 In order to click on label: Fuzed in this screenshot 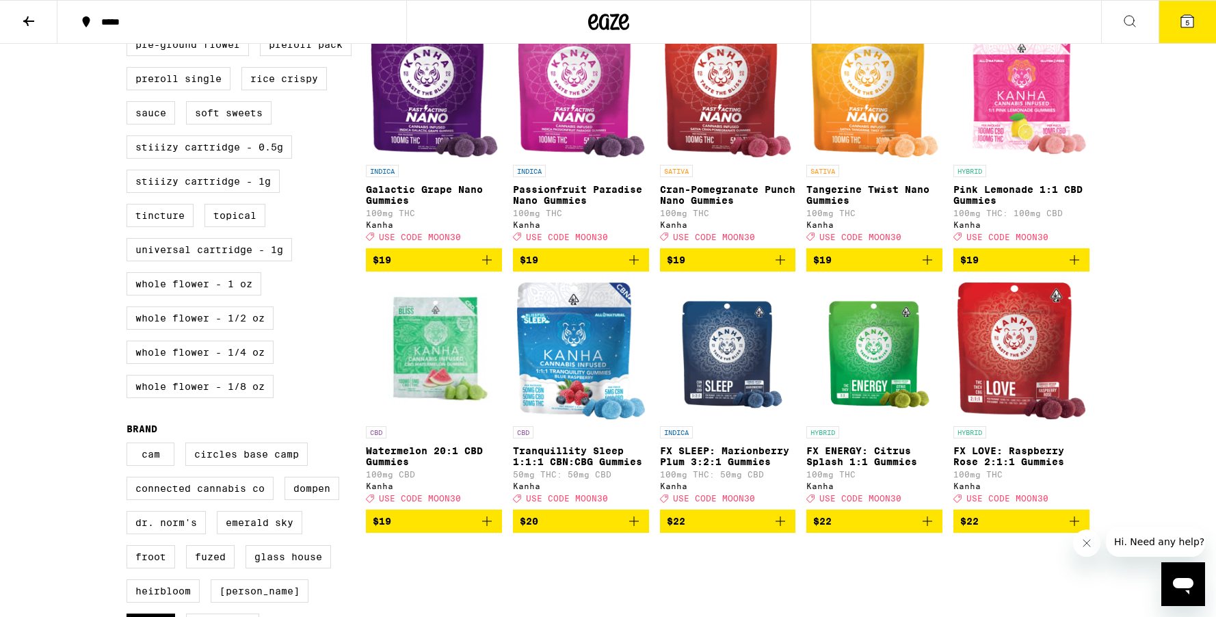, I will do `click(210, 557)`.